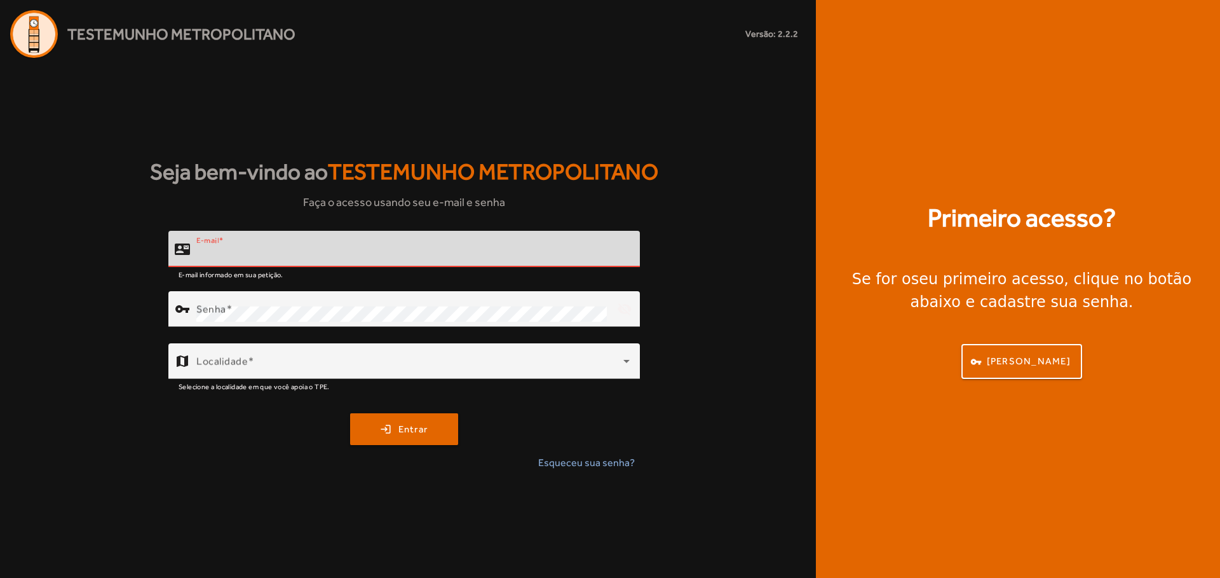 The image size is (1220, 578). I want to click on small: Versão: 2.2.2, so click(772, 34).